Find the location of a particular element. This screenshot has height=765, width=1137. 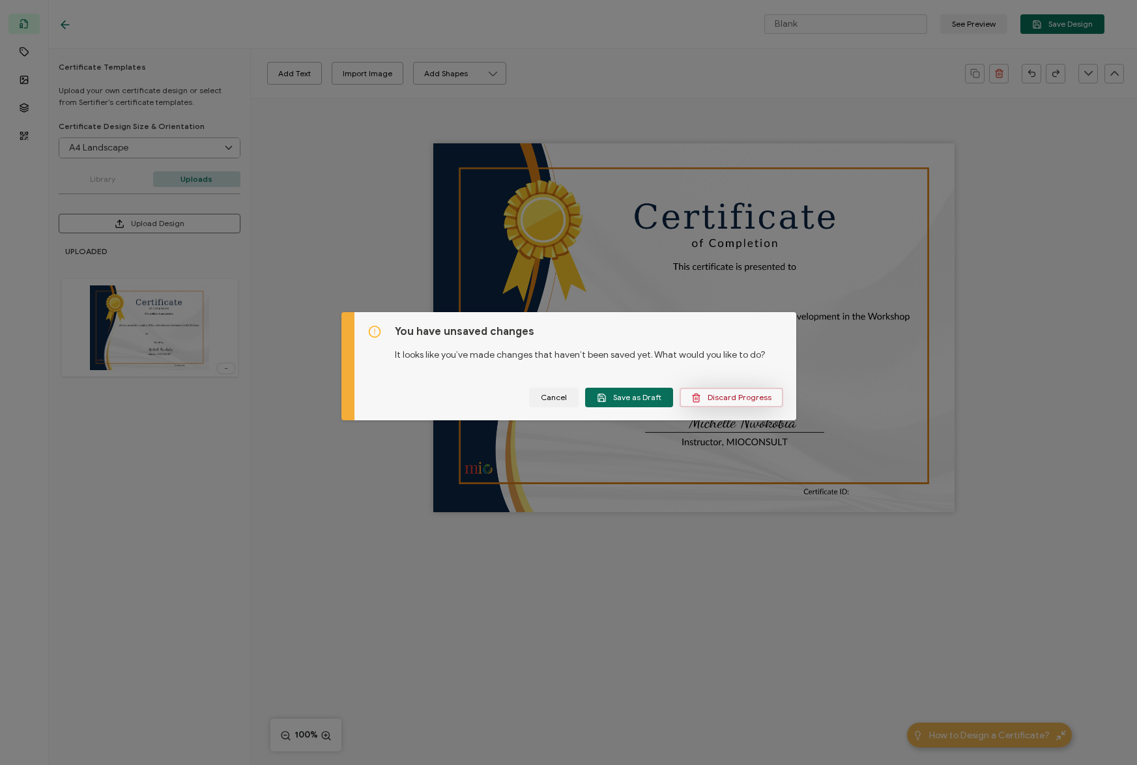

button: Cancel is located at coordinates (554, 397).